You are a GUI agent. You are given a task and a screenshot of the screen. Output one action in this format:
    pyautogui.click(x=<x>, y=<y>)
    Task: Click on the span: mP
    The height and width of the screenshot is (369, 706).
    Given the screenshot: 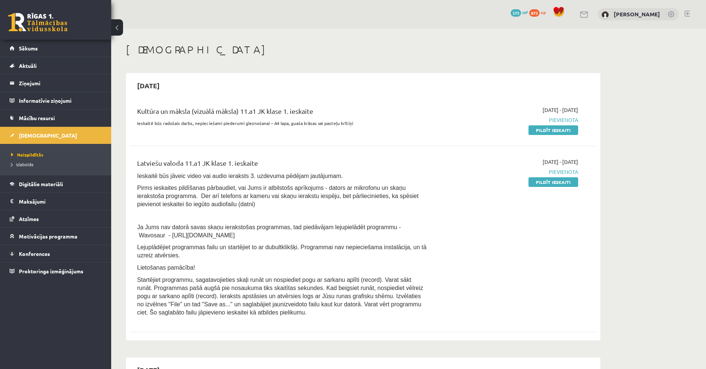 What is the action you would take?
    pyautogui.click(x=525, y=12)
    